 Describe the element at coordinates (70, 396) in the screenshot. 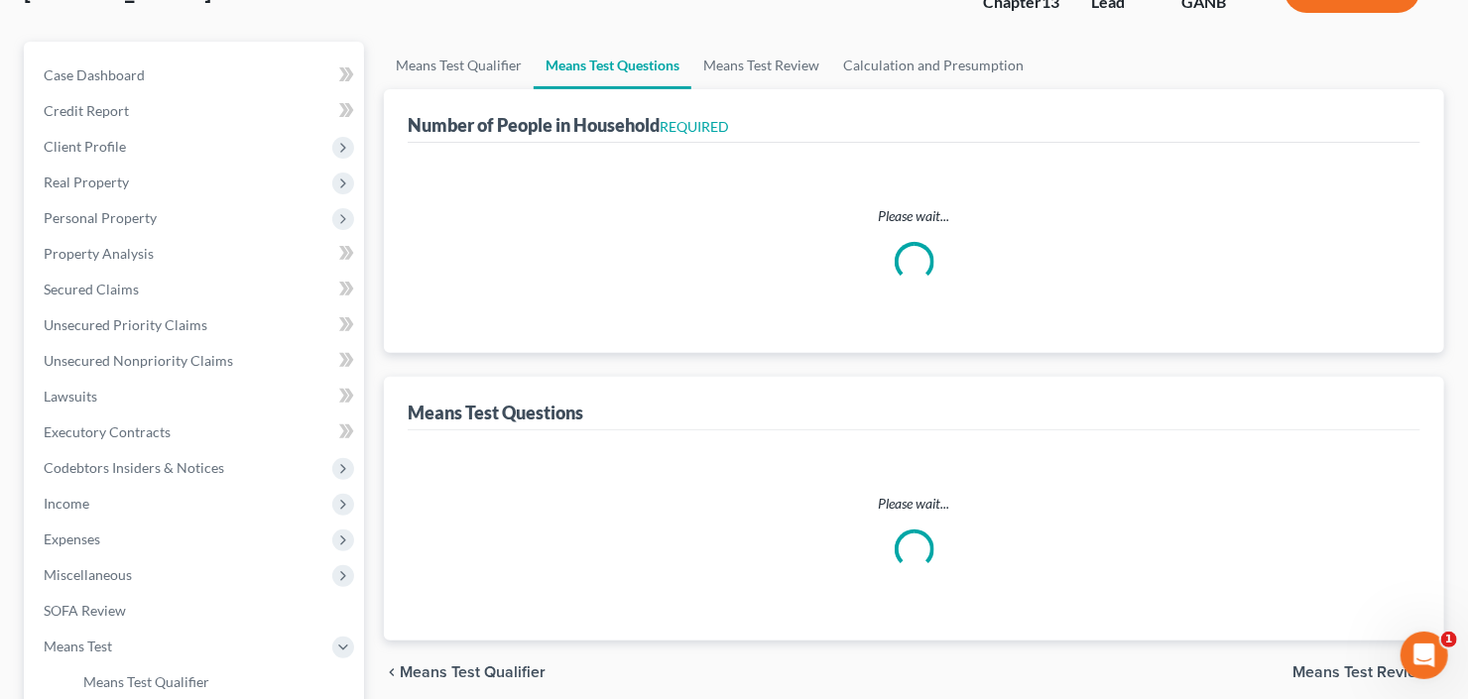

I see `span: Lawsuits` at that location.